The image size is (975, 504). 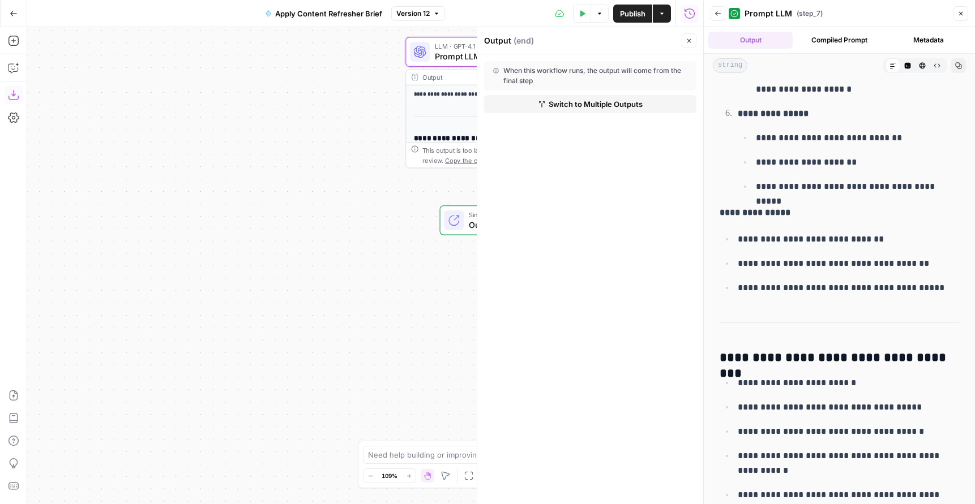 What do you see at coordinates (418, 14) in the screenshot?
I see `button: Version 12` at bounding box center [418, 14].